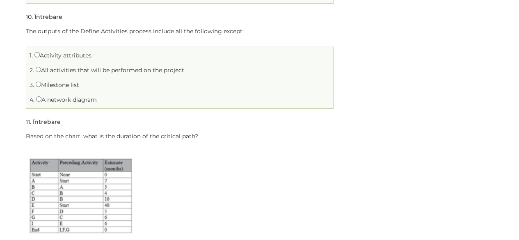 The width and height of the screenshot is (519, 240). What do you see at coordinates (63, 55) in the screenshot?
I see `label: Activity attributes` at bounding box center [63, 55].